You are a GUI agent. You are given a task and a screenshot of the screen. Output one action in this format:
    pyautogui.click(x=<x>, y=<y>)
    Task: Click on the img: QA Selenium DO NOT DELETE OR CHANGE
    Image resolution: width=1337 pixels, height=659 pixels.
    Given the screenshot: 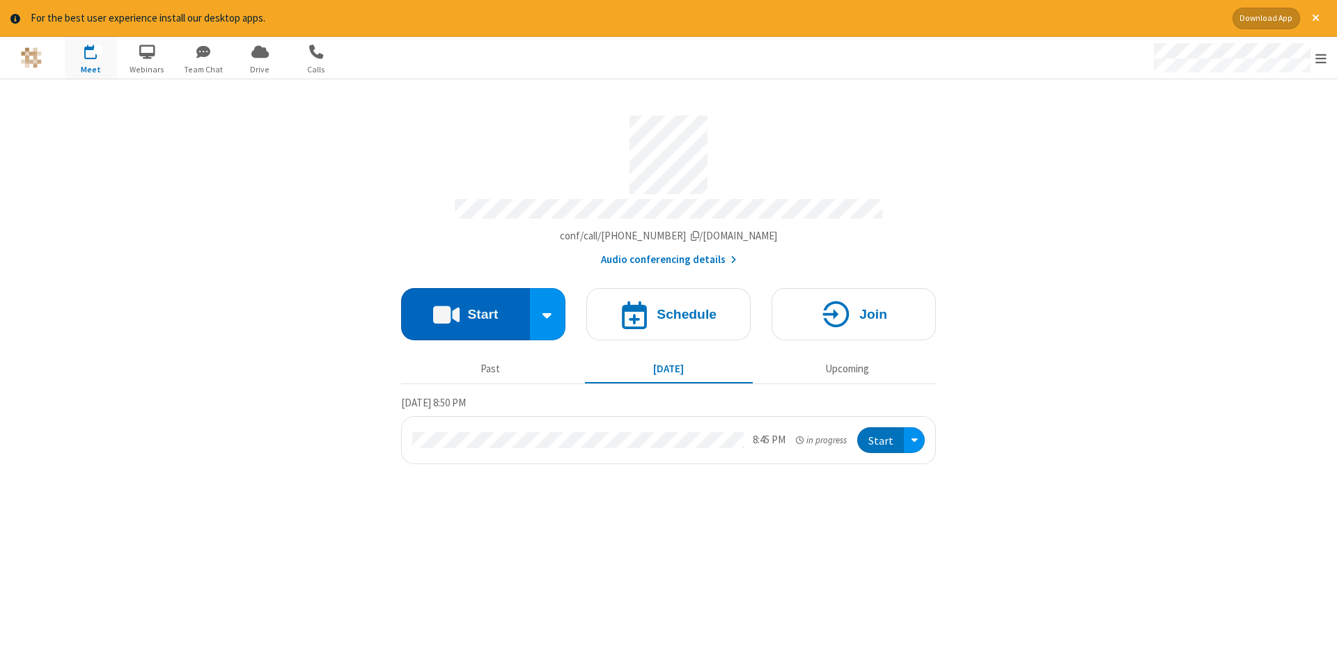 What is the action you would take?
    pyautogui.click(x=31, y=58)
    